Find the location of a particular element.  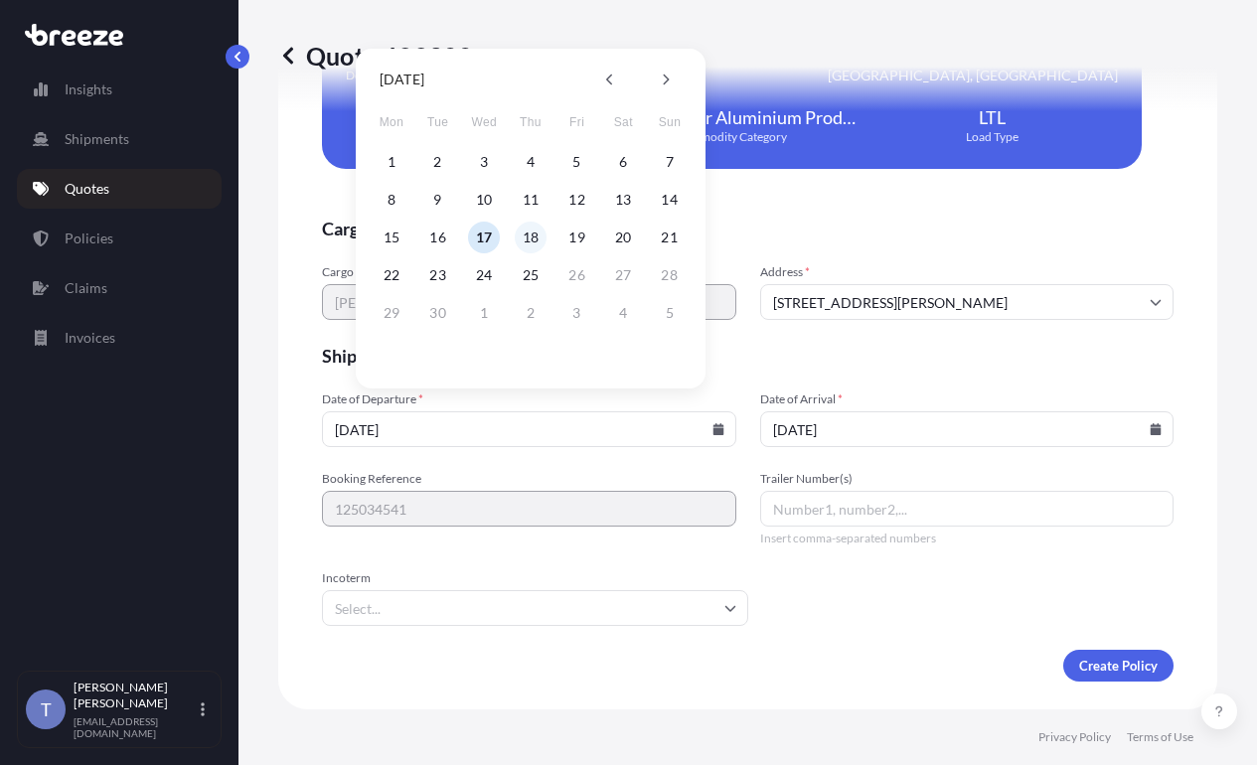

span: Wednesday is located at coordinates (484, 122).